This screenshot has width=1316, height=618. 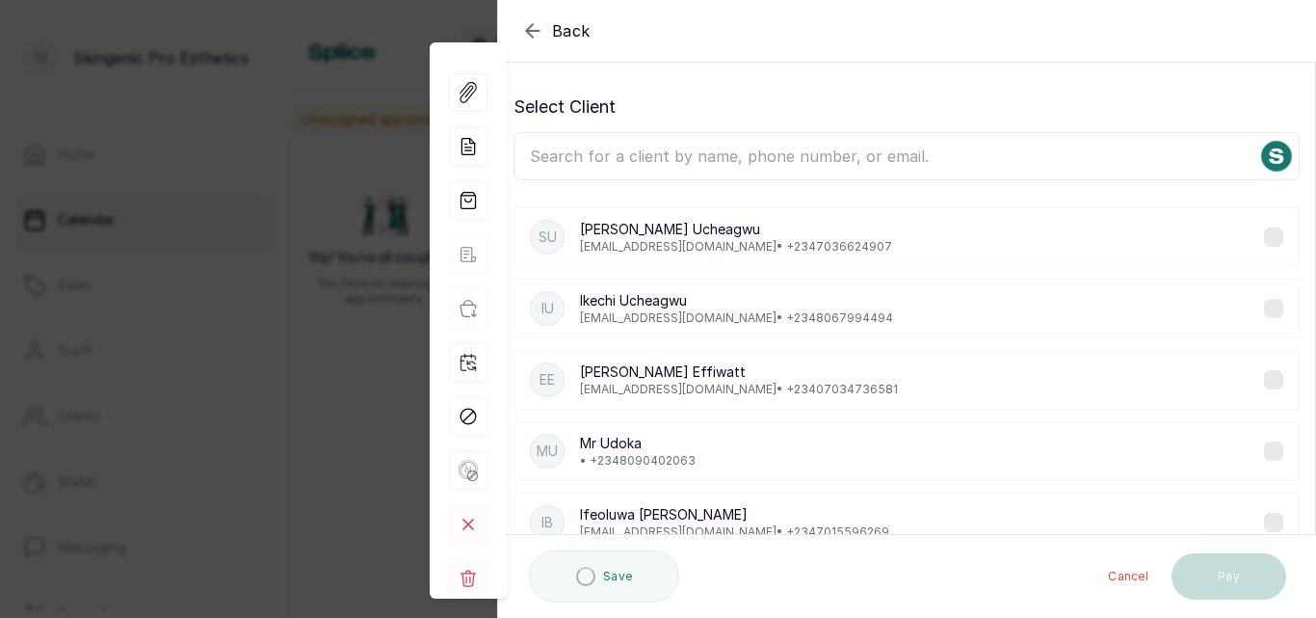 I want to click on p: IU, so click(x=547, y=308).